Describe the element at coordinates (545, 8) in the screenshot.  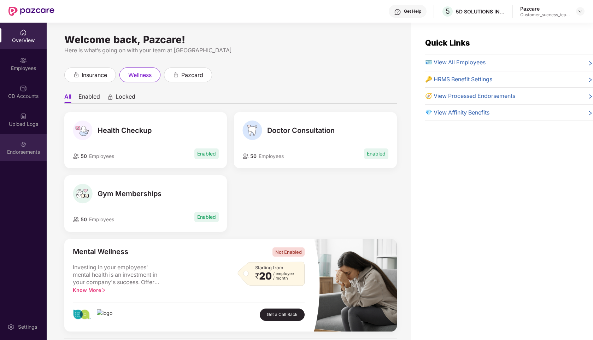
I see `div: Pazcare` at that location.